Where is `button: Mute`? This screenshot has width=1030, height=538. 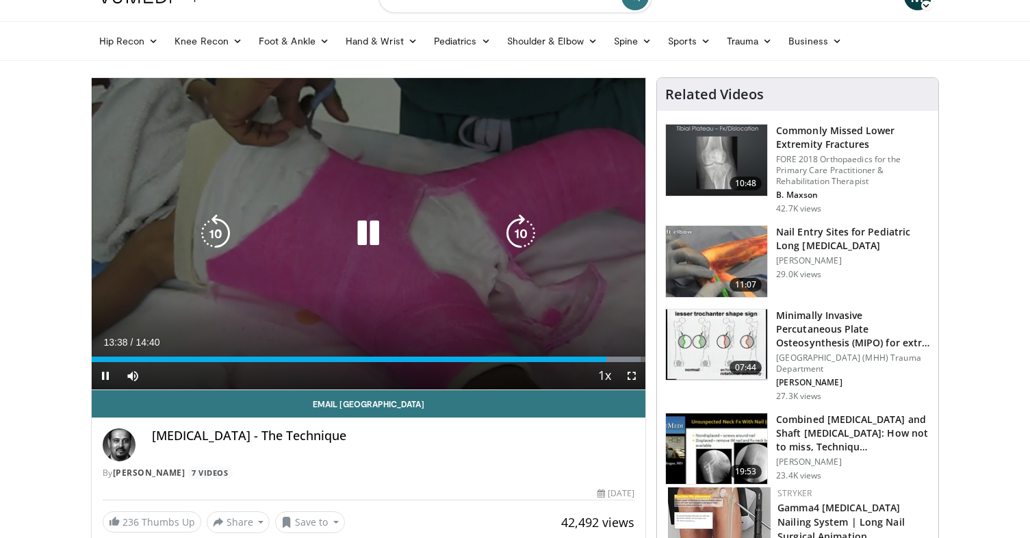
button: Mute is located at coordinates (133, 376).